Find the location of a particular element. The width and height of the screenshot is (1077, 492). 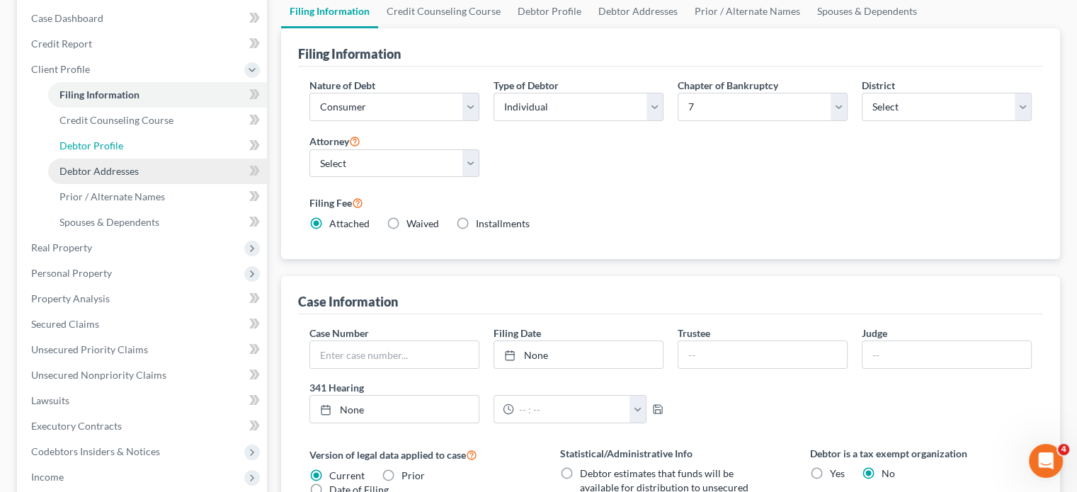

span: Waived is located at coordinates (423, 223).